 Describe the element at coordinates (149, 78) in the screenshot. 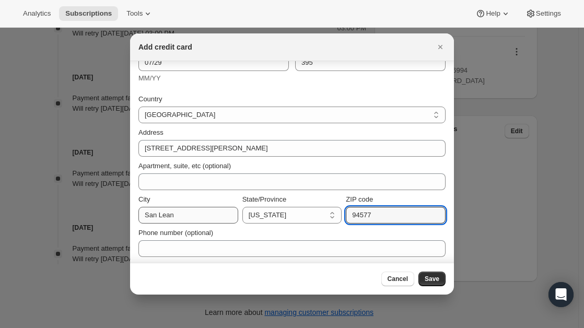

I see `span: MM/YY` at that location.